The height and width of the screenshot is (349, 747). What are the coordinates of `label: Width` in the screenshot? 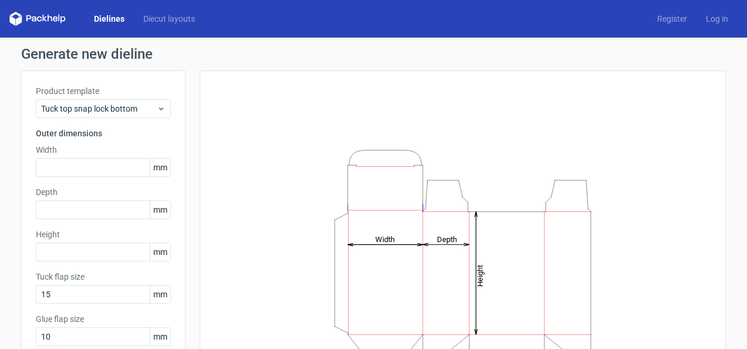 It's located at (103, 150).